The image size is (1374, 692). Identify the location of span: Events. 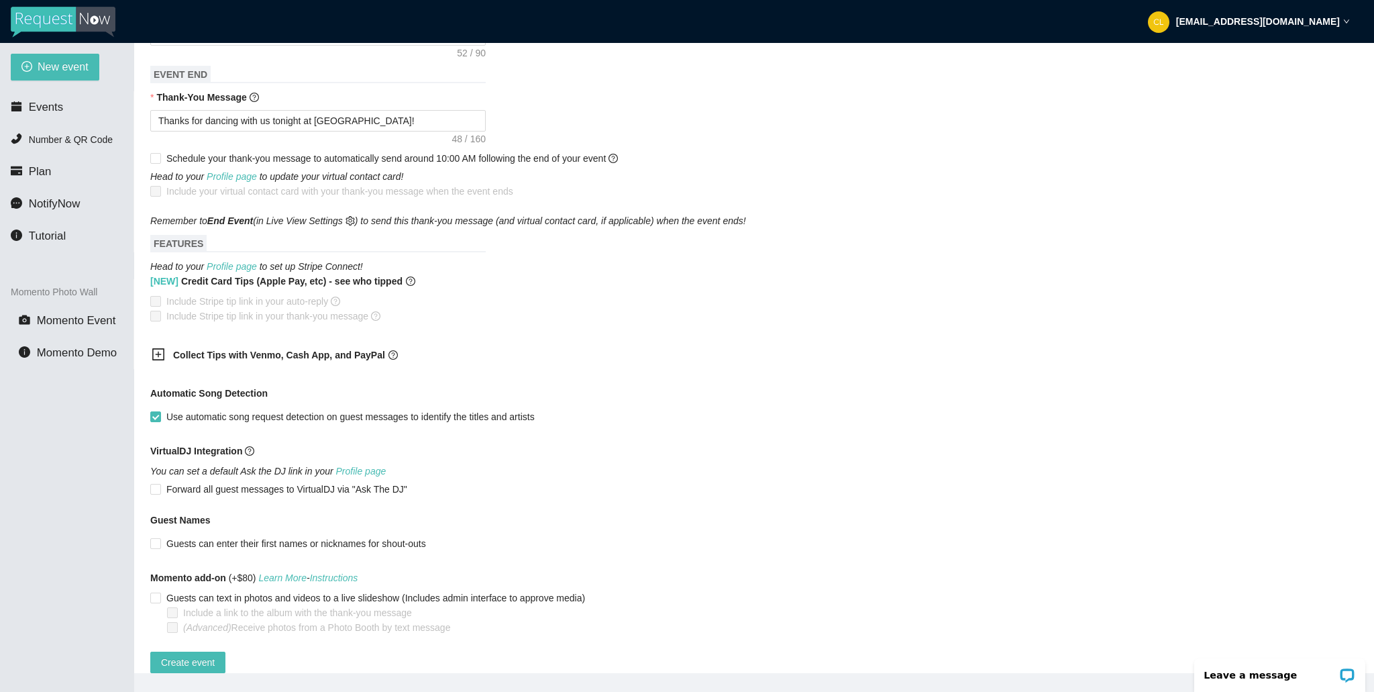
(46, 107).